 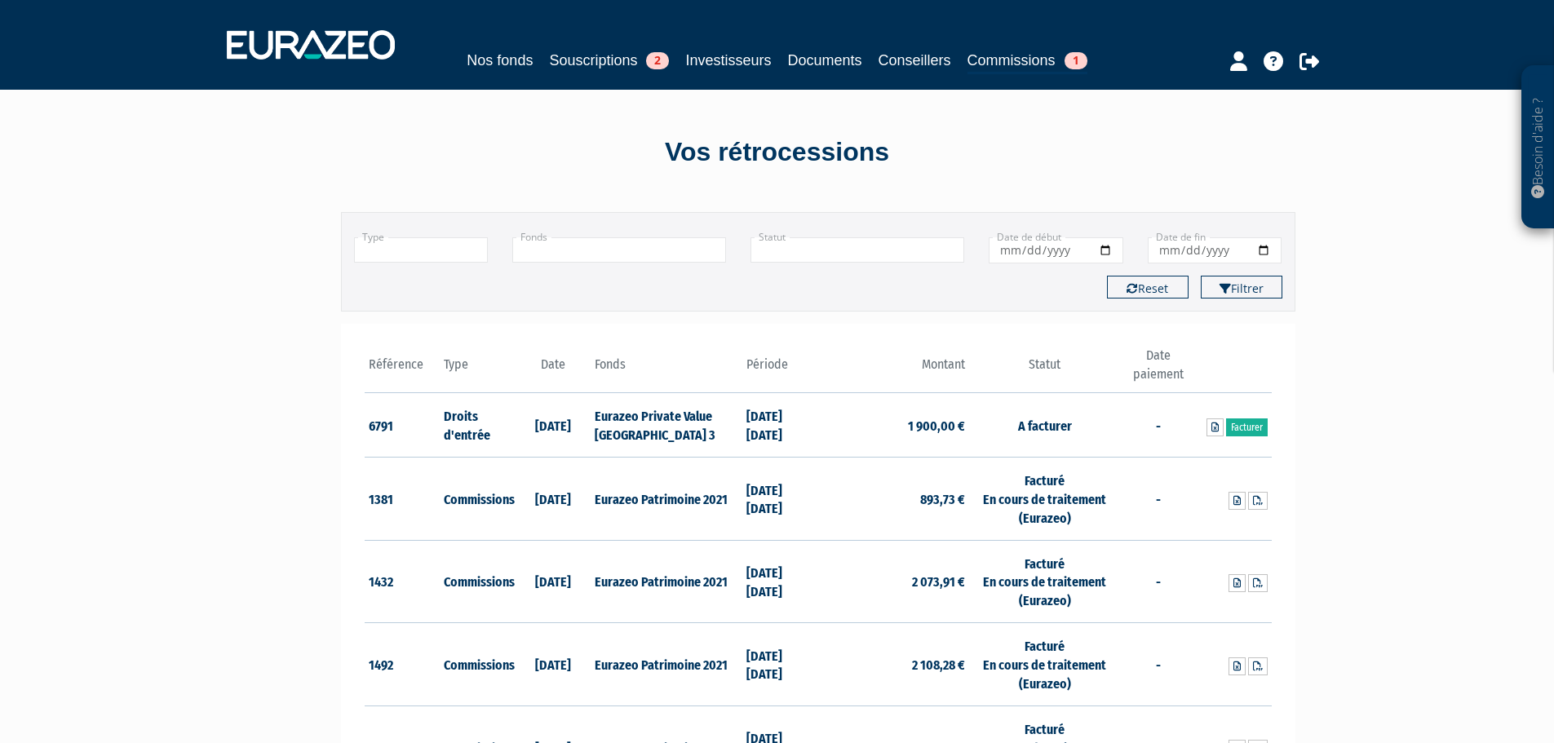 I want to click on a: Souscriptions2, so click(x=609, y=60).